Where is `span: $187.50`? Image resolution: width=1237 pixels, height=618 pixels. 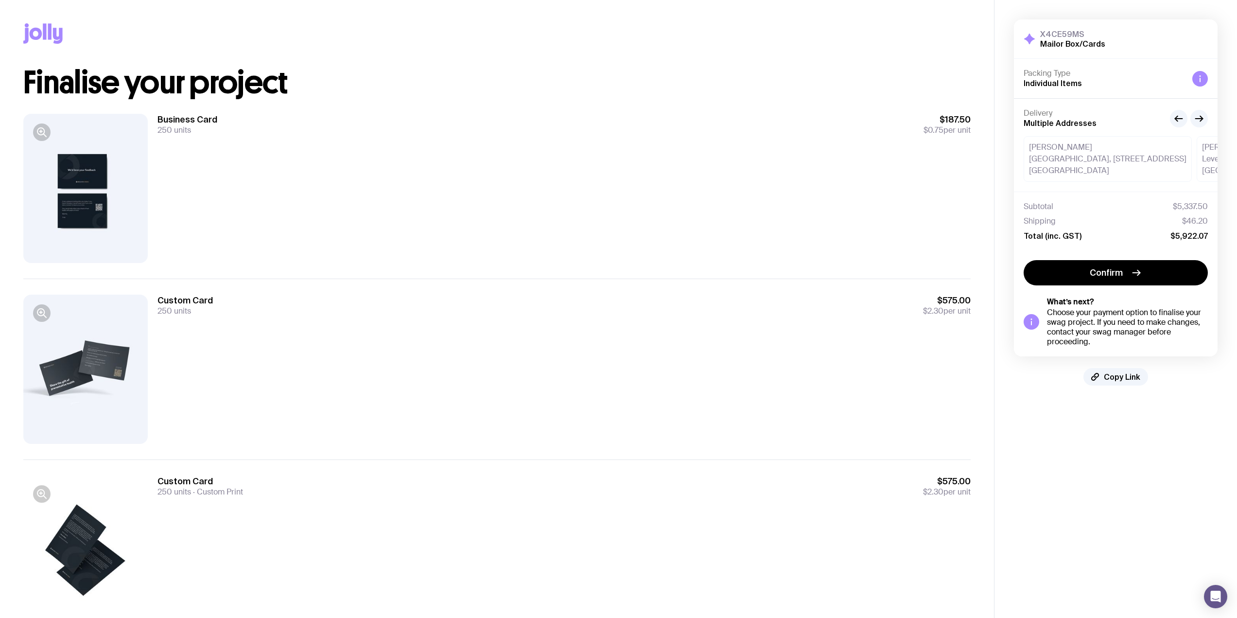
span: $187.50 is located at coordinates (947, 120).